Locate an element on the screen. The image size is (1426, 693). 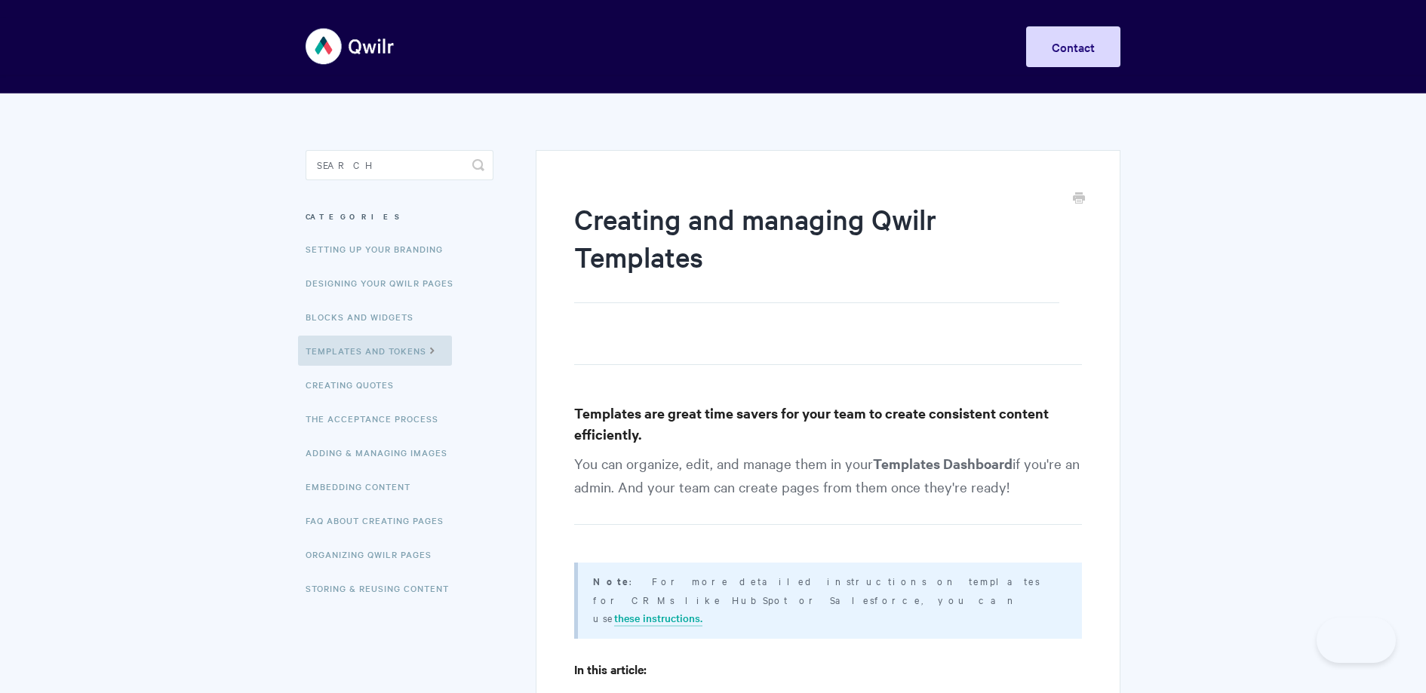
p: : For more detailed instructions on templates for CRMs like HubSpot or Salesforce, you can use is located at coordinates (827, 599).